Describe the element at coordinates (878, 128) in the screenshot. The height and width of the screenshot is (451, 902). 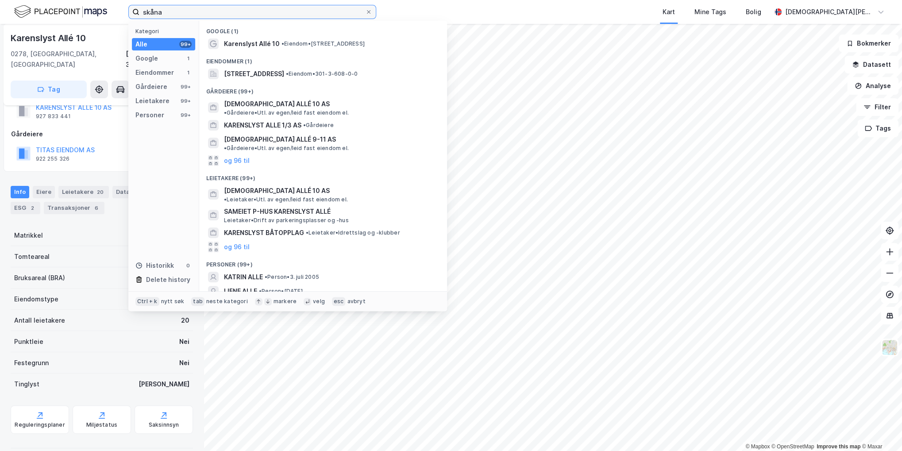
I see `button: Tags` at that location.